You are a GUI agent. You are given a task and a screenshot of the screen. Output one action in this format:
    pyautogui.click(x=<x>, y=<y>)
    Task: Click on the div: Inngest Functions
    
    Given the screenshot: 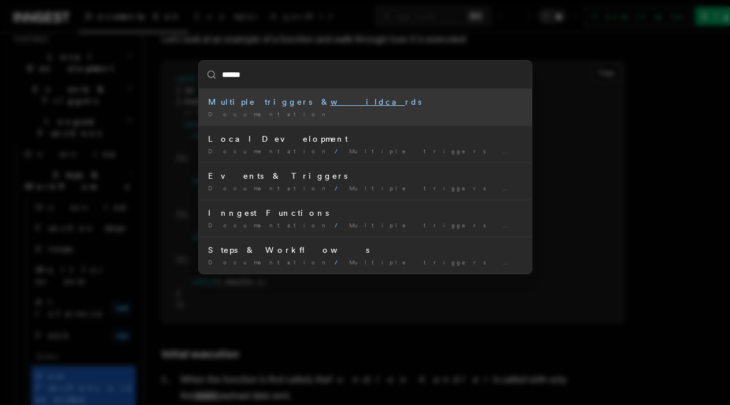 What is the action you would take?
    pyautogui.click(x=365, y=213)
    